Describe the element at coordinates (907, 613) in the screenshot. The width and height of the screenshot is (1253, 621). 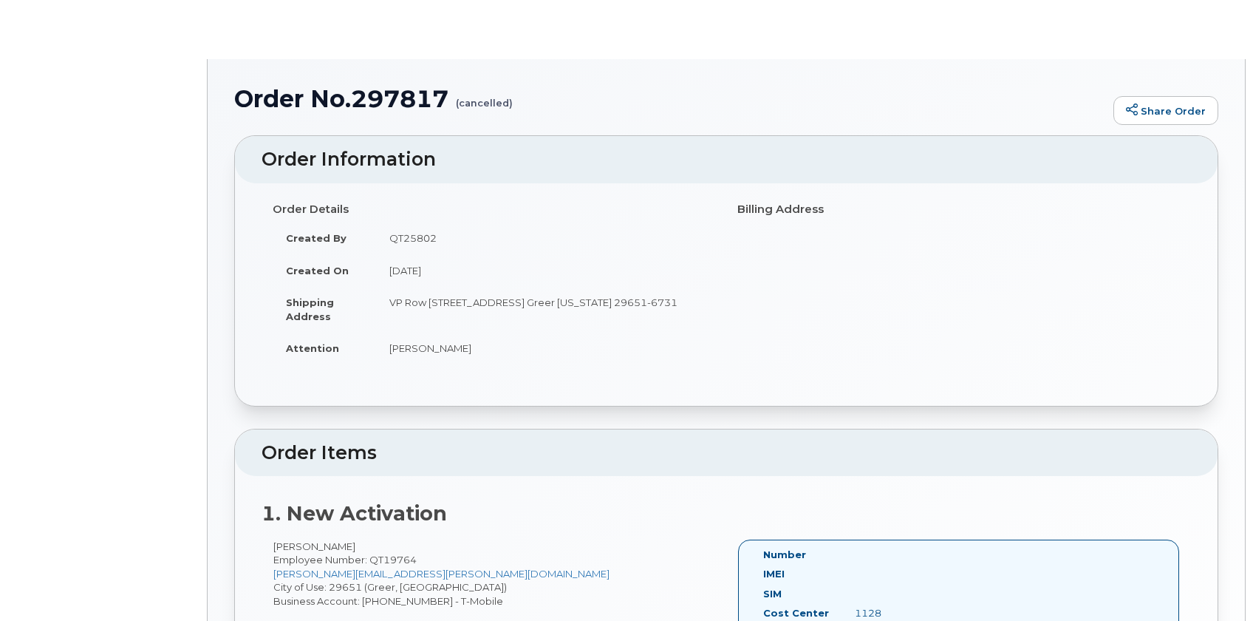
I see `div: 1128` at that location.